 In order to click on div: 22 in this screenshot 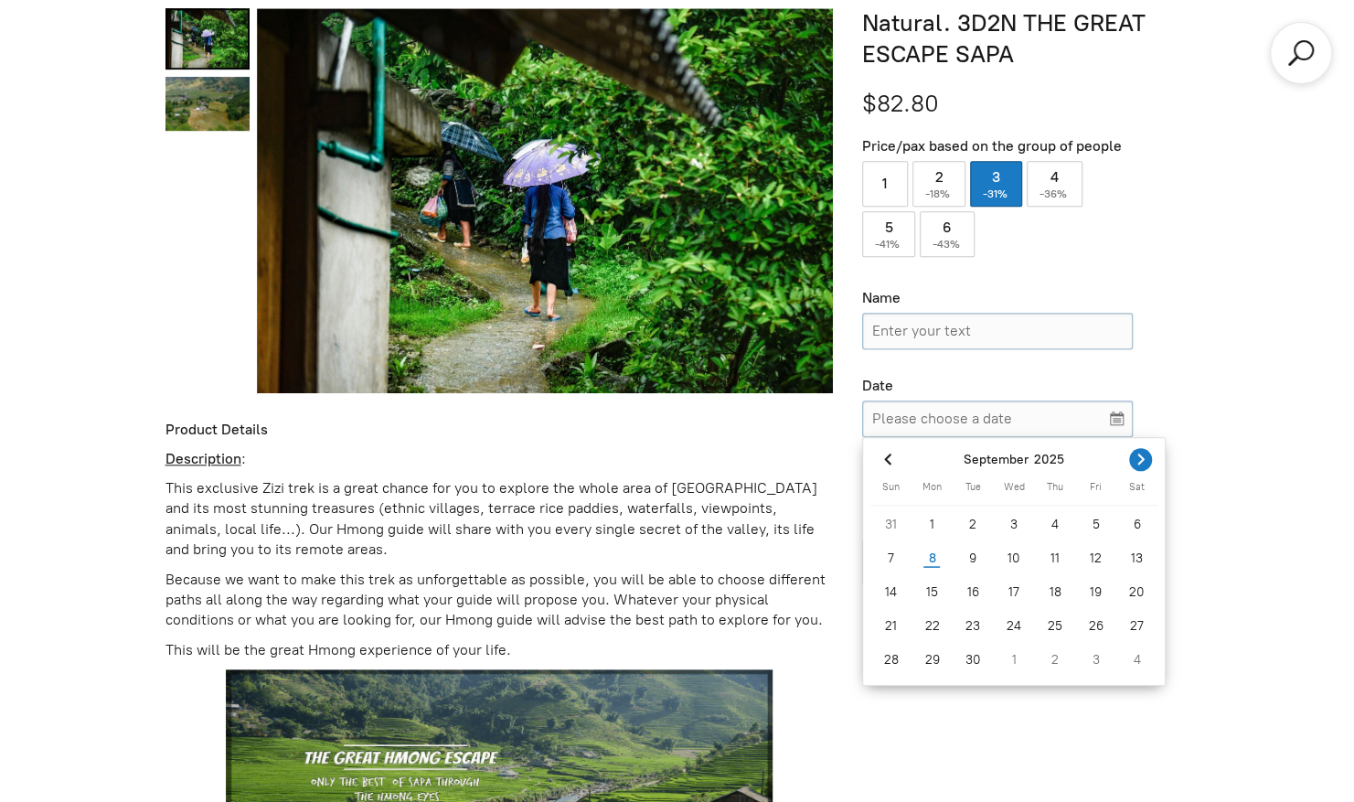, I will do `click(931, 626)`.